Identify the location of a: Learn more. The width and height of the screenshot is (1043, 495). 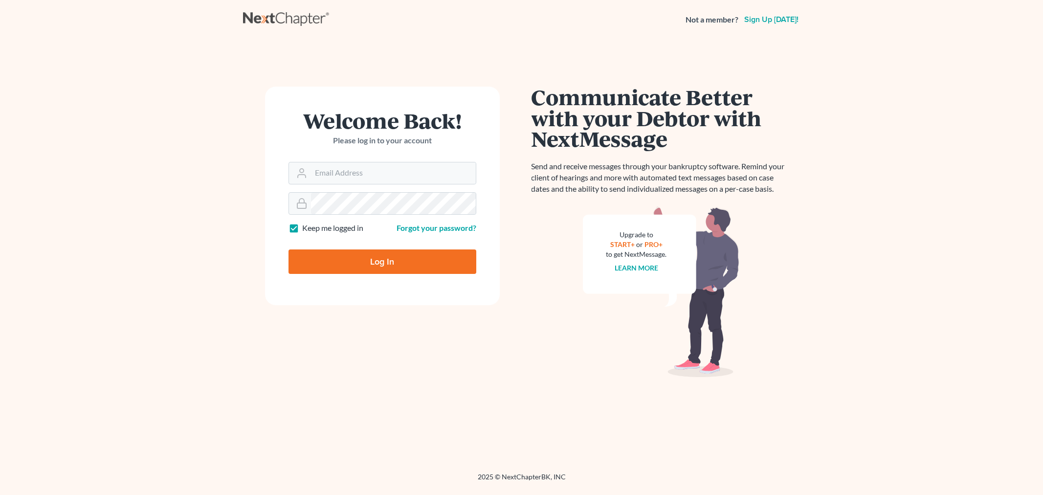
(636, 267).